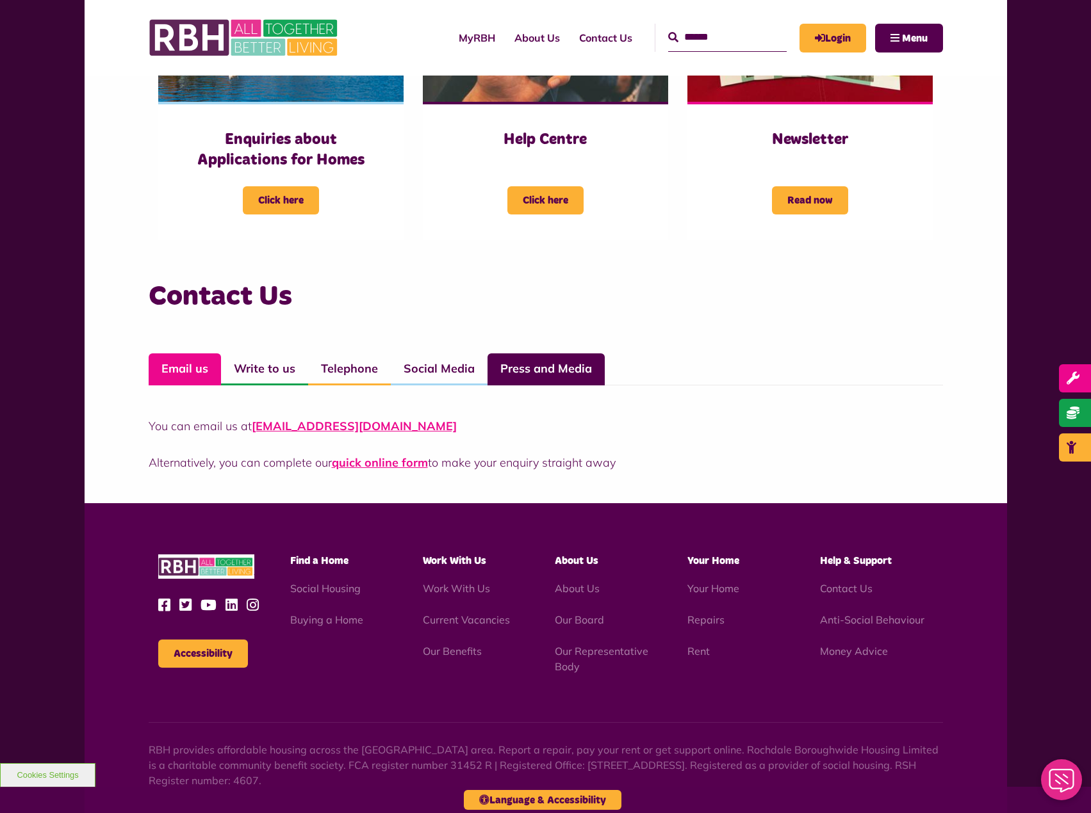 The height and width of the screenshot is (813, 1091). Describe the element at coordinates (856, 561) in the screenshot. I see `span: Help & Support` at that location.